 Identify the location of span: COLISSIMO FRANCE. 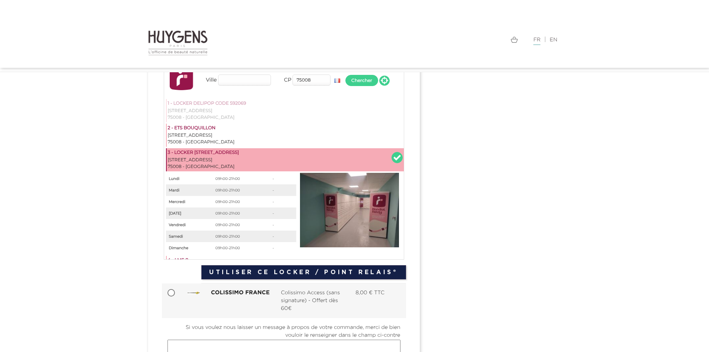
(240, 292).